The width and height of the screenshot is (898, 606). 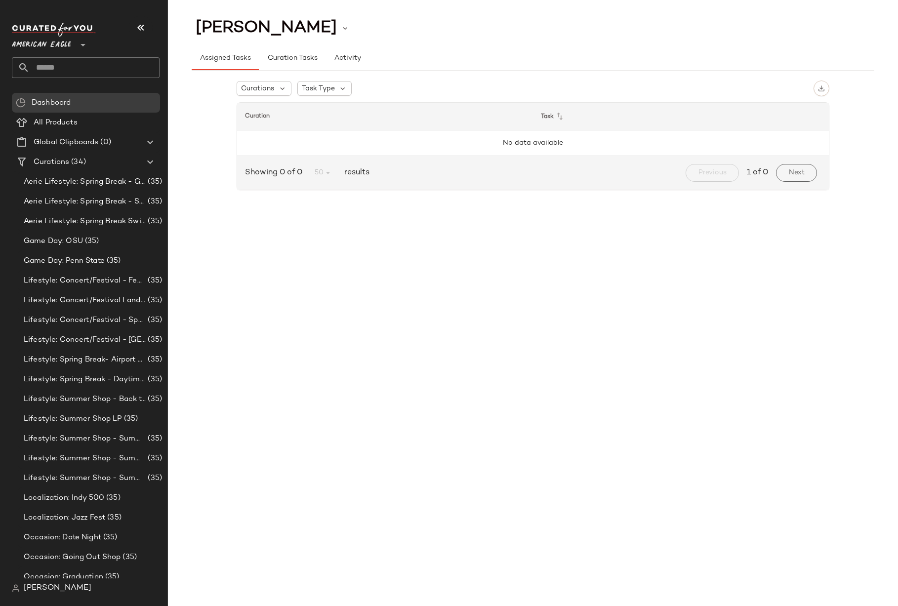 What do you see at coordinates (53, 241) in the screenshot?
I see `span: Game Day: OSU` at bounding box center [53, 241].